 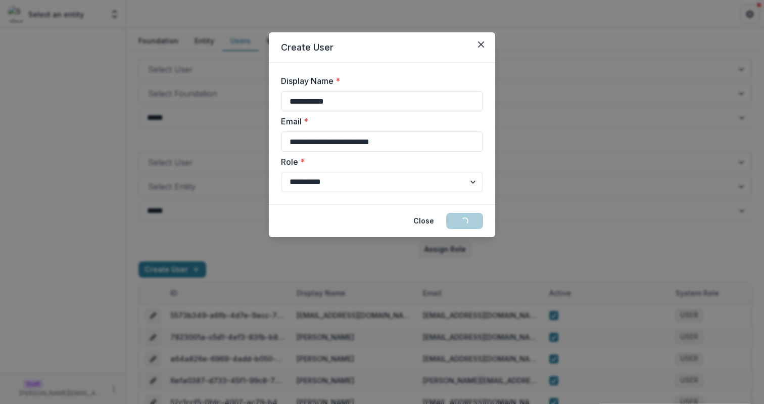 I want to click on label: Email, so click(x=379, y=121).